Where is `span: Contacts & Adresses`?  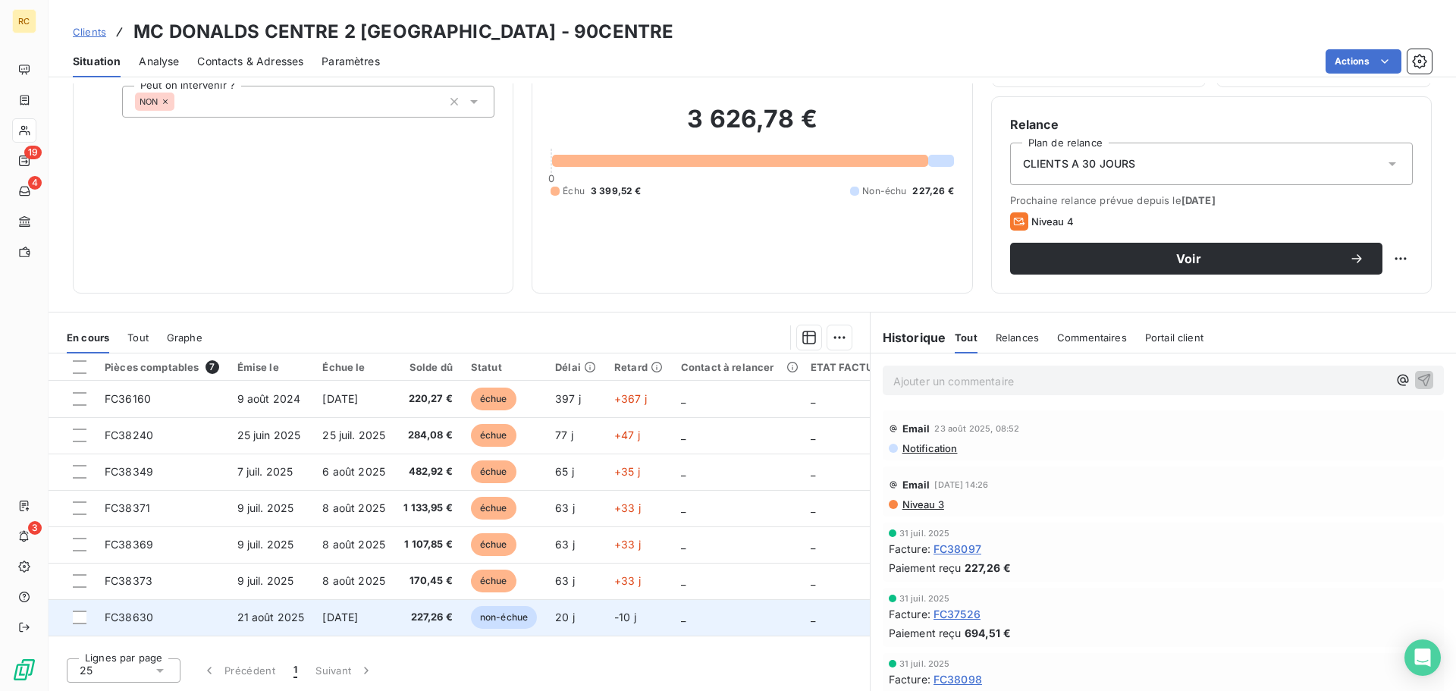
span: Contacts & Adresses is located at coordinates (250, 61).